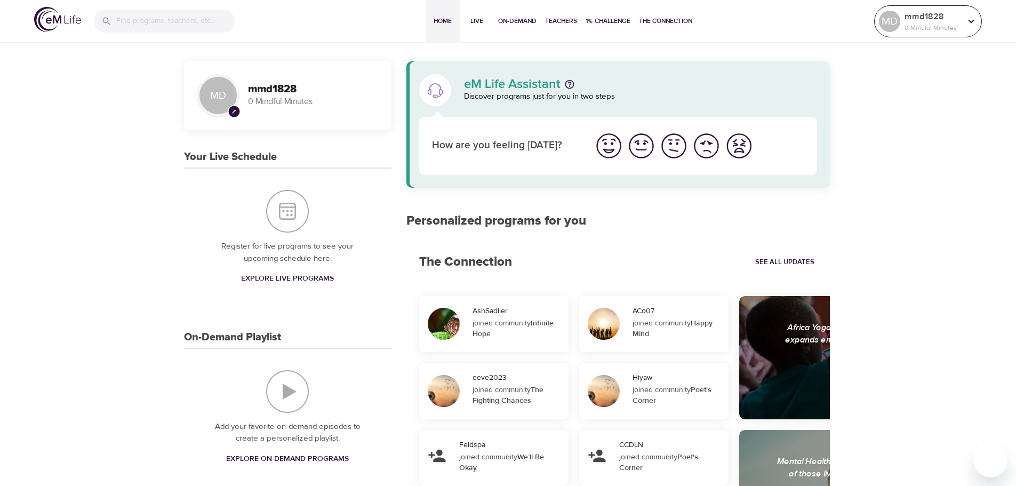  Describe the element at coordinates (288, 459) in the screenshot. I see `a: Explore On-Demand Programs` at that location.